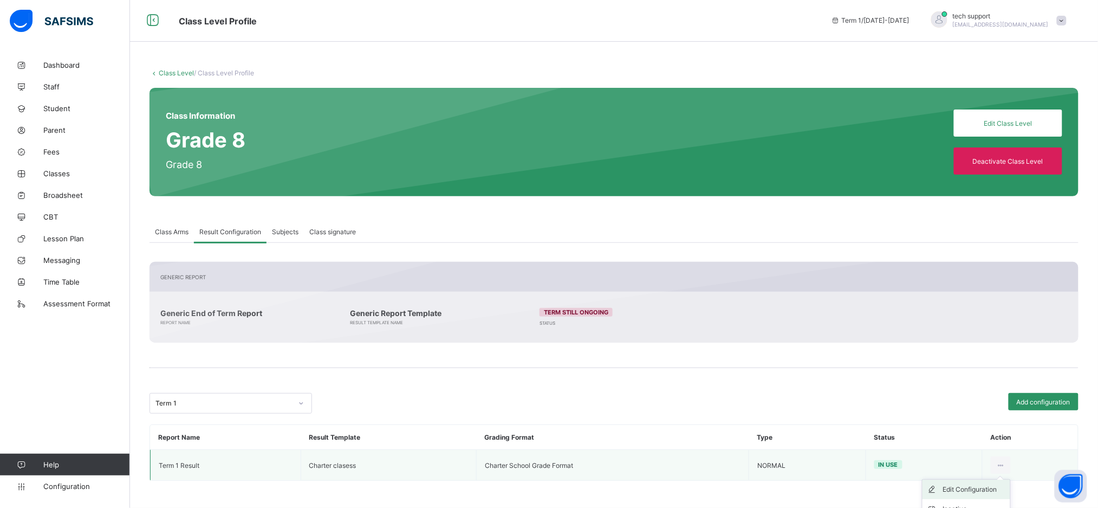  Describe the element at coordinates (230, 231) in the screenshot. I see `span: Result Configuration` at that location.